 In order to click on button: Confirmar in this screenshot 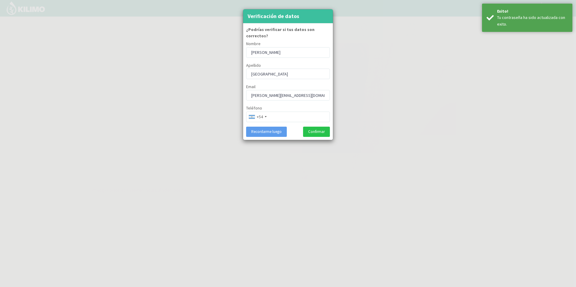, I will do `click(316, 132)`.